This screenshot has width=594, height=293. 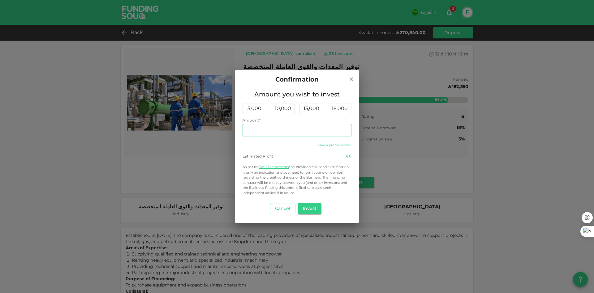 I want to click on span: Confirmation, so click(x=297, y=80).